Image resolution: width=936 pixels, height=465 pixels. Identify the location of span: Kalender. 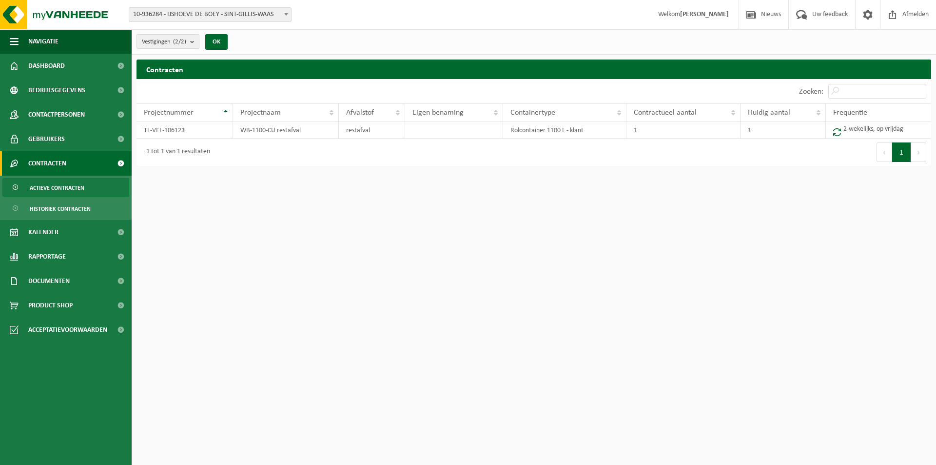
(43, 232).